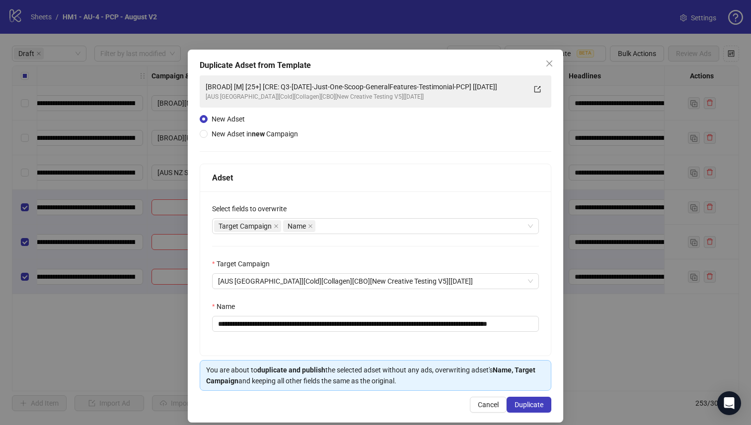 The image size is (751, 425). I want to click on div: Open Intercom Messenger, so click(729, 404).